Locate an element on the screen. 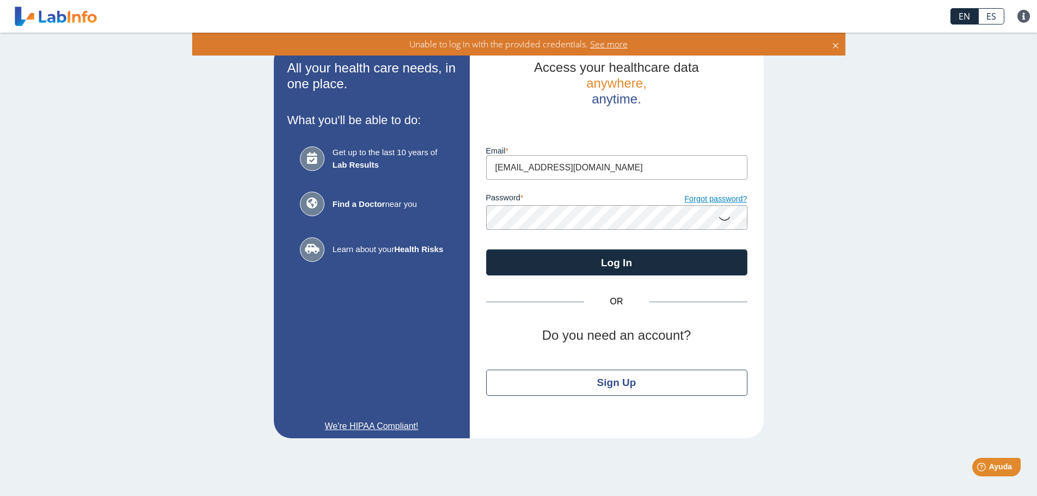 The width and height of the screenshot is (1037, 496). span: See more is located at coordinates (607, 44).